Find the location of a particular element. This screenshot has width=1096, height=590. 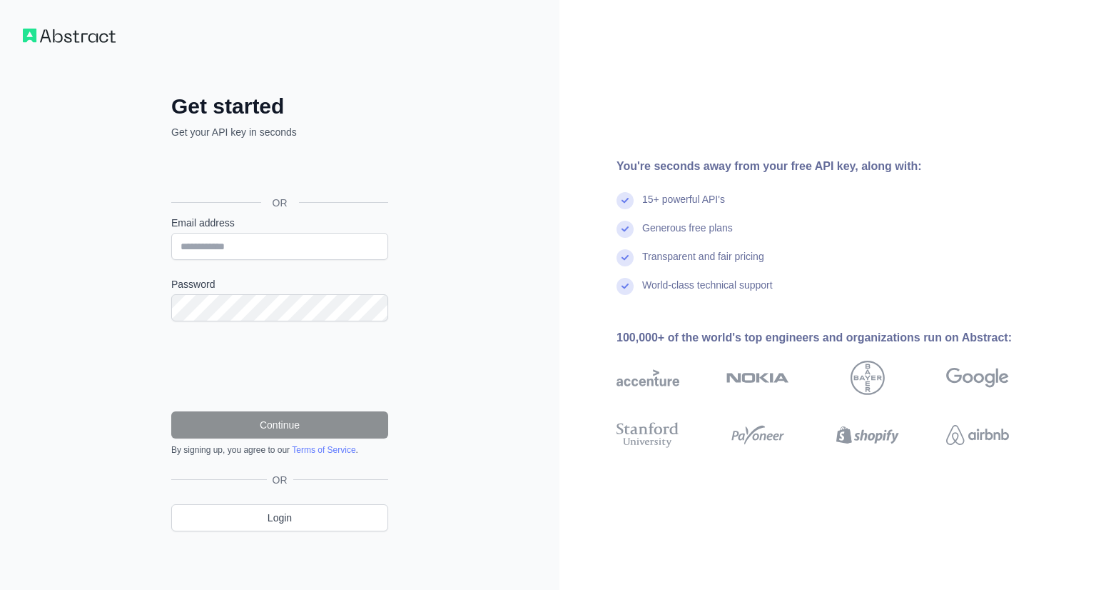

img: Workflow is located at coordinates (69, 36).